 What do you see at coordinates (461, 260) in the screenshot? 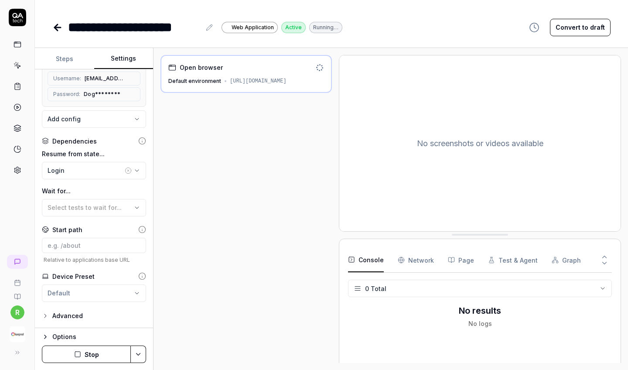
I see `button: Page` at bounding box center [461, 260].